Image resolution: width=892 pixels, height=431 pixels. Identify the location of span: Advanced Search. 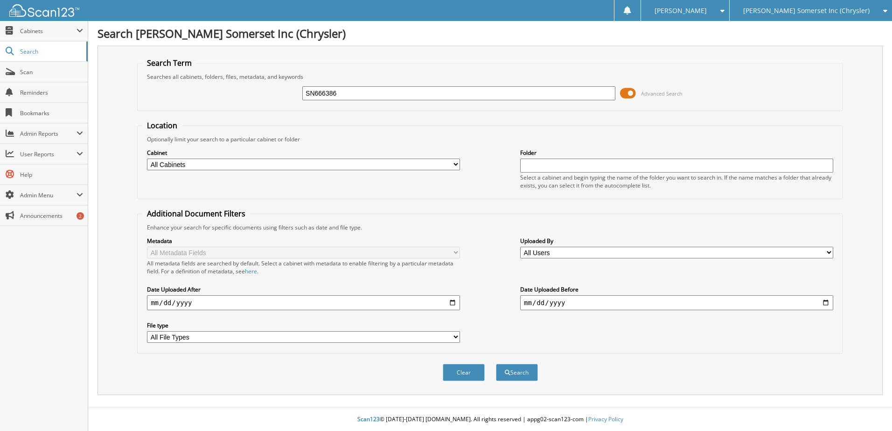
(662, 93).